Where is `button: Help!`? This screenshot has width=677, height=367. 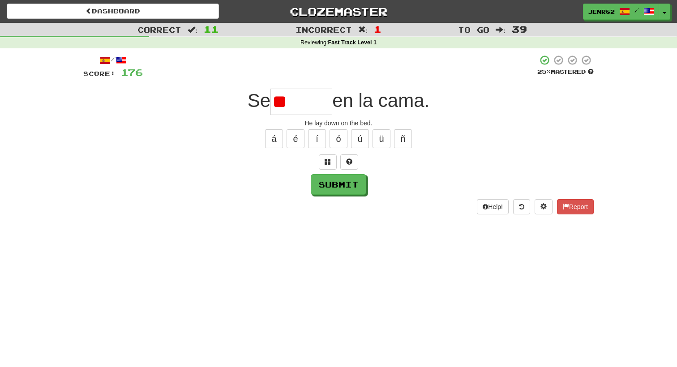
button: Help! is located at coordinates (493, 207).